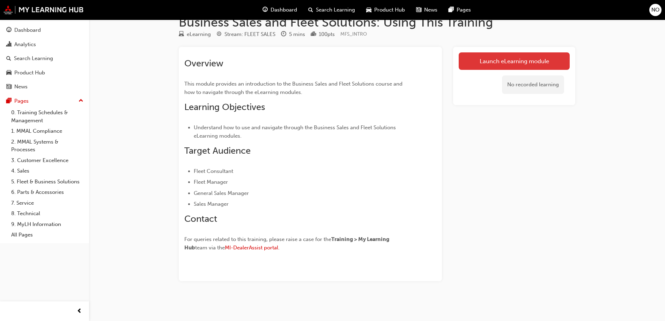 The width and height of the screenshot is (665, 321). Describe the element at coordinates (44, 101) in the screenshot. I see `button: Pages` at that location.